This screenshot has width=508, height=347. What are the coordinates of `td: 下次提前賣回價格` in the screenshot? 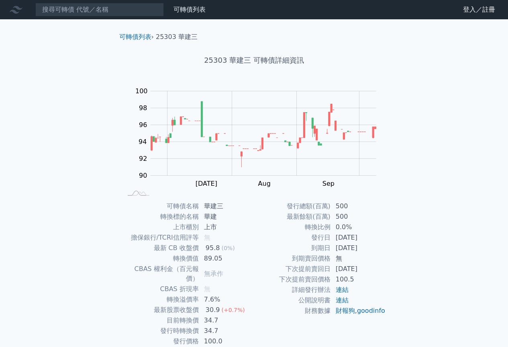 It's located at (293, 279).